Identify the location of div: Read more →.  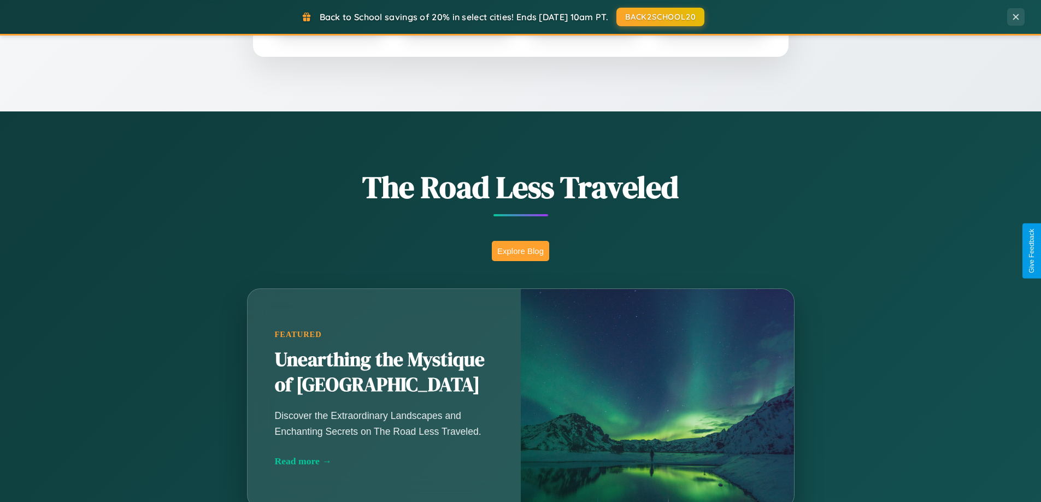
(384, 461).